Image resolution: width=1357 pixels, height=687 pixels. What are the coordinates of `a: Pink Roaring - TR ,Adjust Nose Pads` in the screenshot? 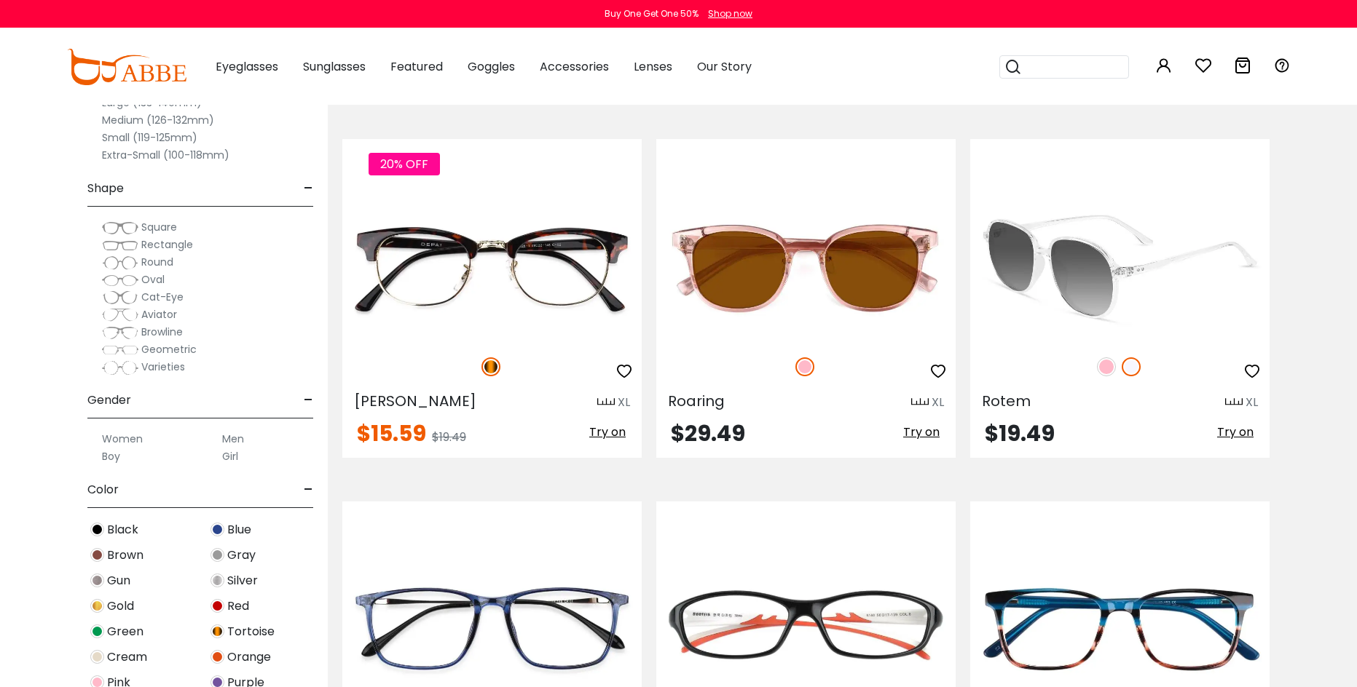 It's located at (805, 267).